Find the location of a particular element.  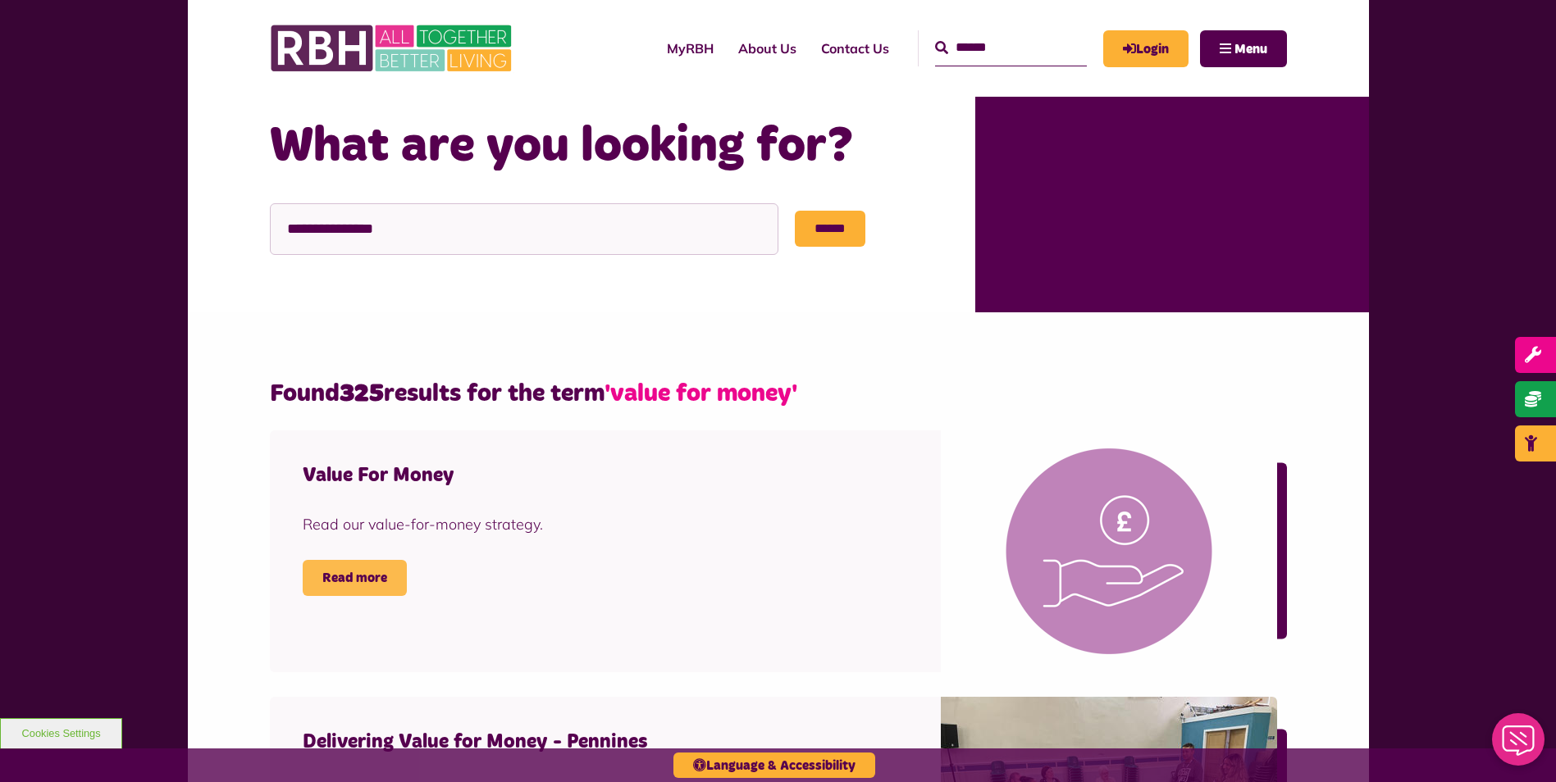

div: Close Web Assistant is located at coordinates (36, 31).